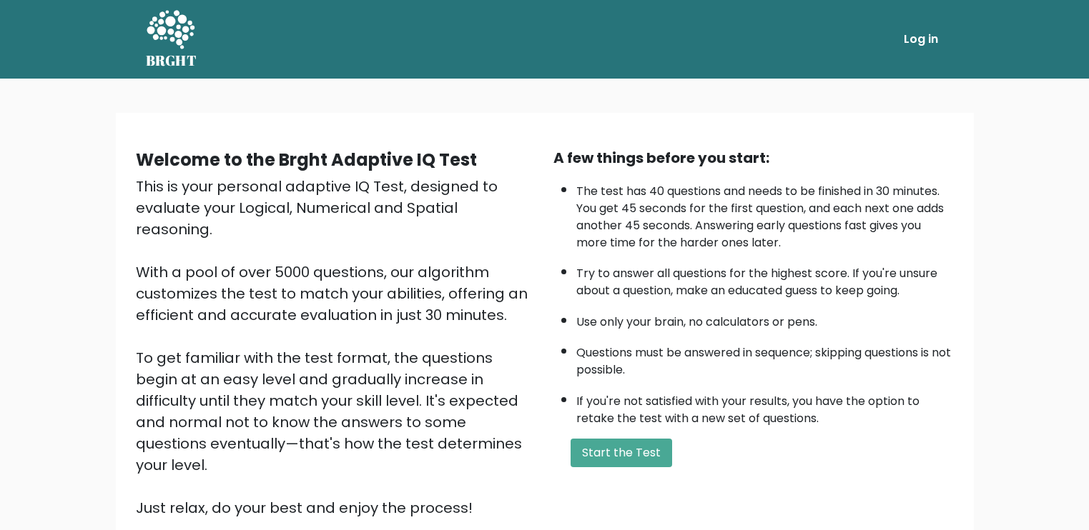 This screenshot has height=530, width=1089. I want to click on li: If you're not satisfied with your results, you have the option to retake the test with a new set ..., so click(765, 407).